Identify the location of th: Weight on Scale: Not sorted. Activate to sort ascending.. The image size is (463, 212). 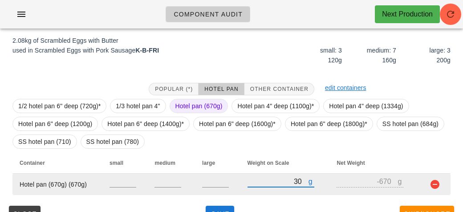
(285, 163).